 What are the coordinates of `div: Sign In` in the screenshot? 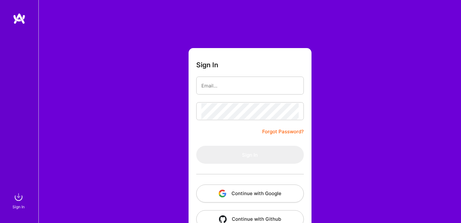 It's located at (19, 207).